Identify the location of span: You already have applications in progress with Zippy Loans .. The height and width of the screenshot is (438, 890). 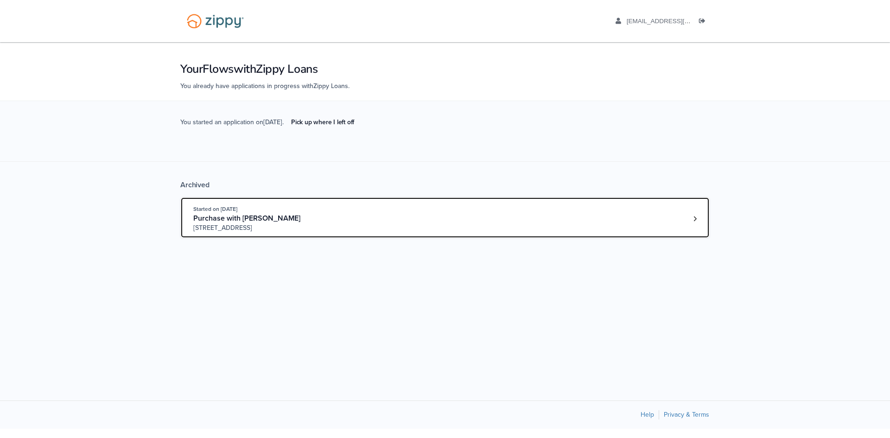
(265, 86).